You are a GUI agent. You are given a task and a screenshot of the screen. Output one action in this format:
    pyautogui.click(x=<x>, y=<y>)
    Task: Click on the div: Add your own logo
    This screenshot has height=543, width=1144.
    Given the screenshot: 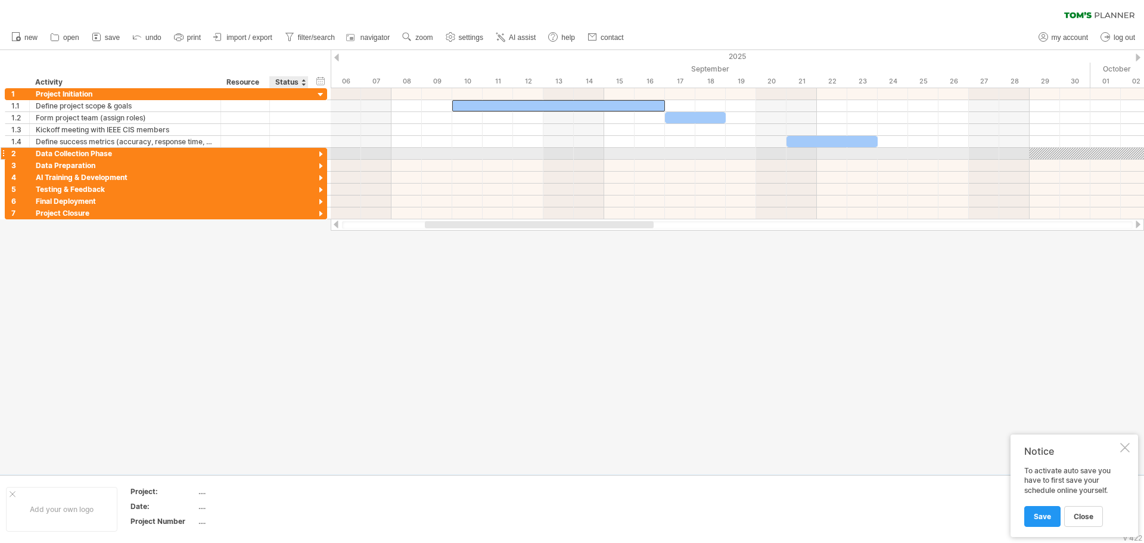 What is the action you would take?
    pyautogui.click(x=61, y=509)
    